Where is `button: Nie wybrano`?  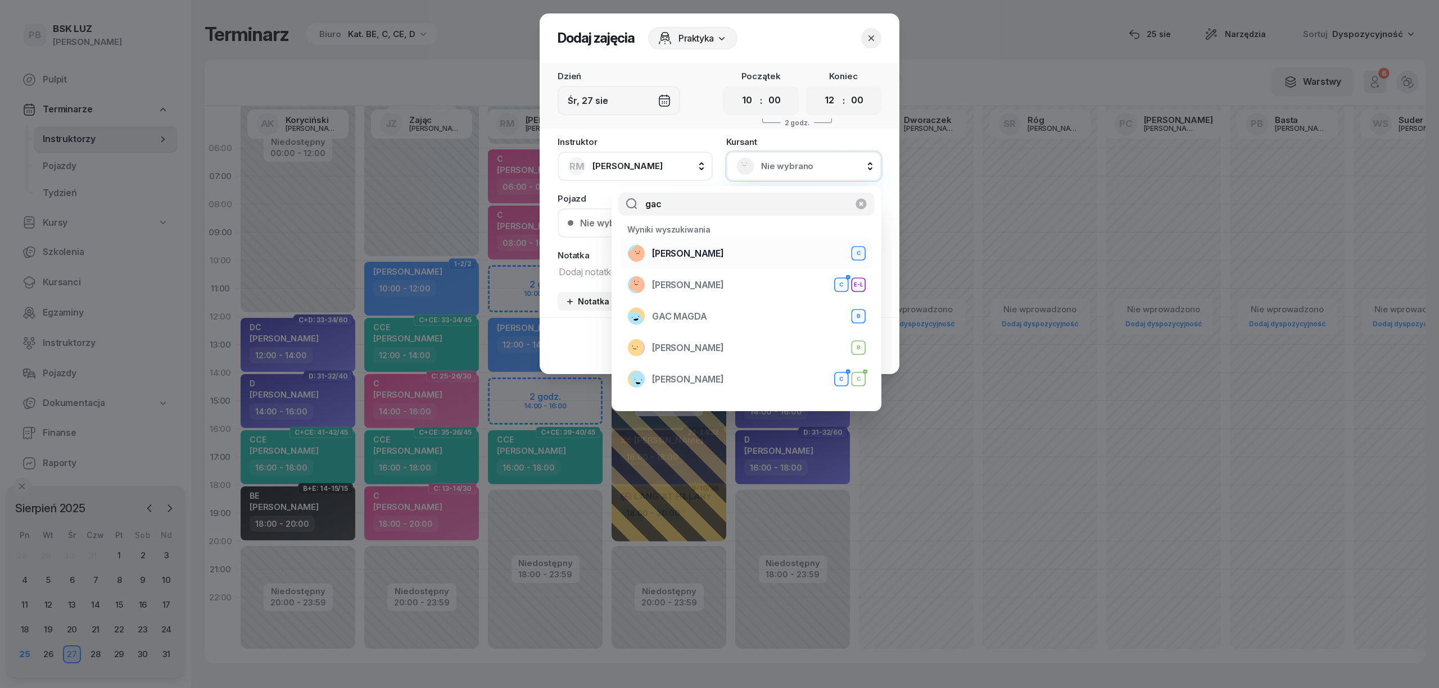 button: Nie wybrano is located at coordinates (719, 223).